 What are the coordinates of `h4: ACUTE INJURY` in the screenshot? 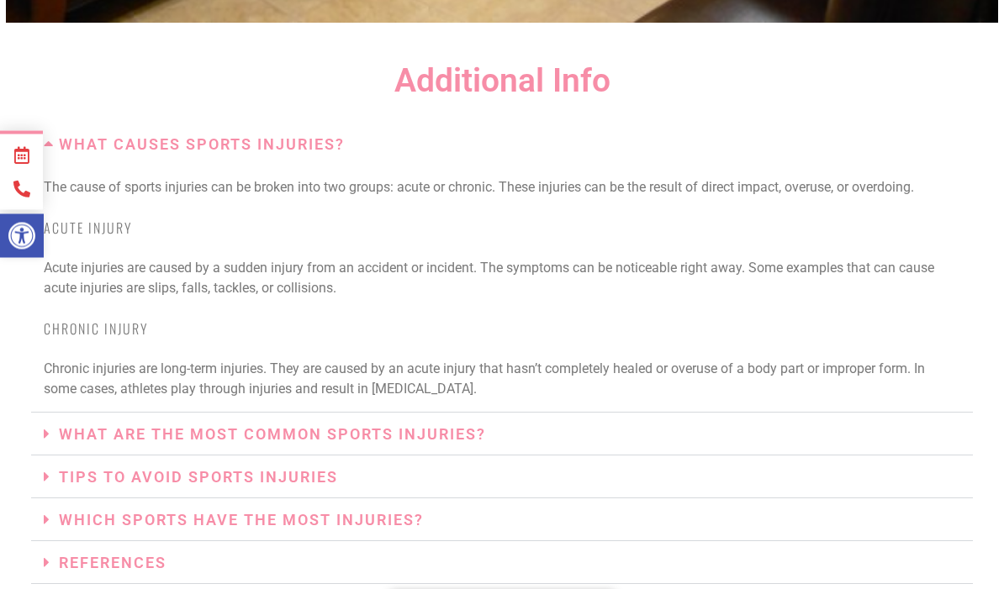 It's located at (502, 229).